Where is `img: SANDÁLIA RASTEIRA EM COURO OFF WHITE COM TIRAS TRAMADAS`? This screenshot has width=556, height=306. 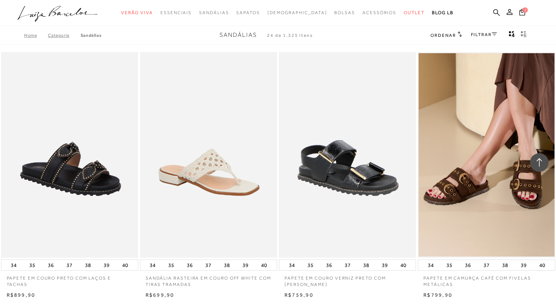
img: SANDÁLIA RASTEIRA EM COURO OFF WHITE COM TIRAS TRAMADAS is located at coordinates (208, 155).